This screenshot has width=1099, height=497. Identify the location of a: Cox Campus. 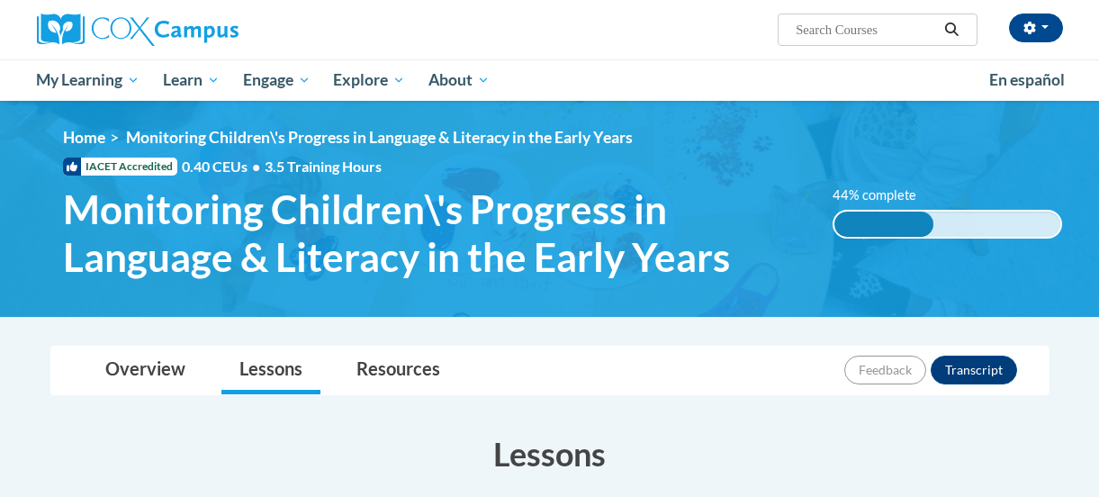
(199, 30).